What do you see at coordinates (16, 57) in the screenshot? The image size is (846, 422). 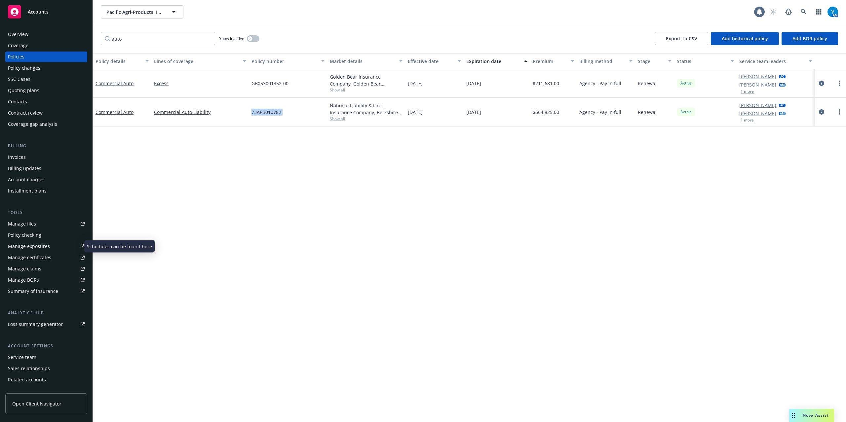 I see `div: Policies` at bounding box center [16, 57].